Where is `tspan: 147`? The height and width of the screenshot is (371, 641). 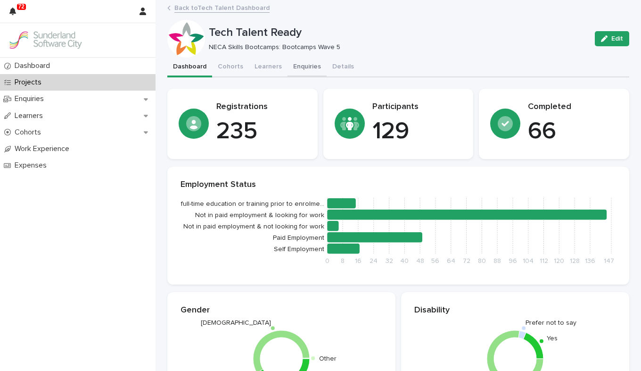
tspan: 147 is located at coordinates (609, 261).